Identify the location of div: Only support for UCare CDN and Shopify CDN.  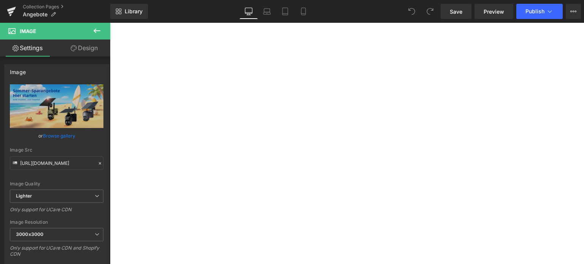
(57, 254).